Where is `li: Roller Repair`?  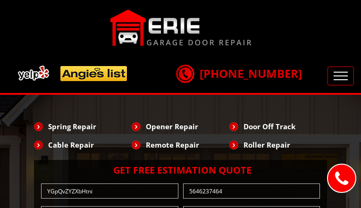 li: Roller Repair is located at coordinates (278, 145).